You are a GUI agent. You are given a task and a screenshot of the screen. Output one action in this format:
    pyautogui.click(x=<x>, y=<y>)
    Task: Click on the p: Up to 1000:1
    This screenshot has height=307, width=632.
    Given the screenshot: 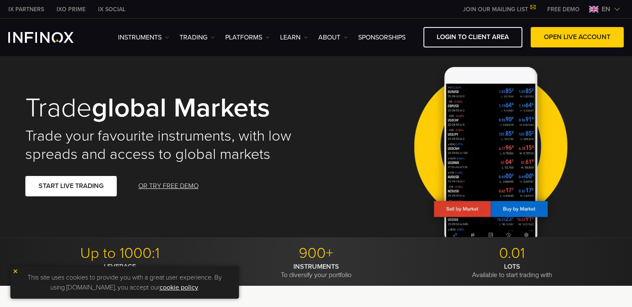 What is the action you would take?
    pyautogui.click(x=120, y=253)
    